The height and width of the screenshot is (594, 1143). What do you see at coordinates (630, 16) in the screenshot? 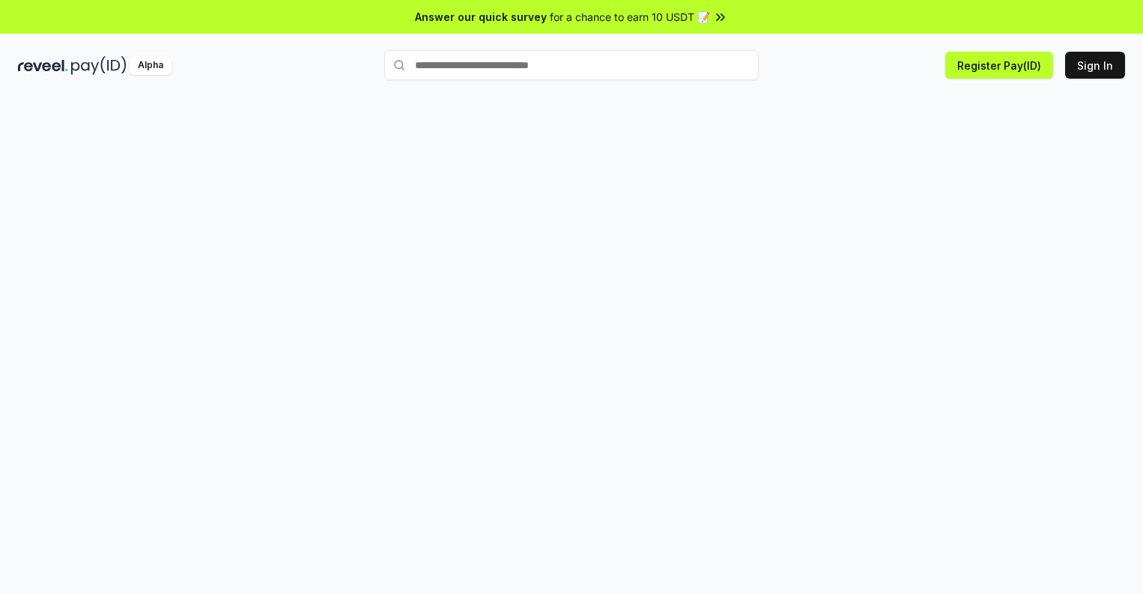
I see `span: for a chance to earn 10 USDT 📝` at bounding box center [630, 16].